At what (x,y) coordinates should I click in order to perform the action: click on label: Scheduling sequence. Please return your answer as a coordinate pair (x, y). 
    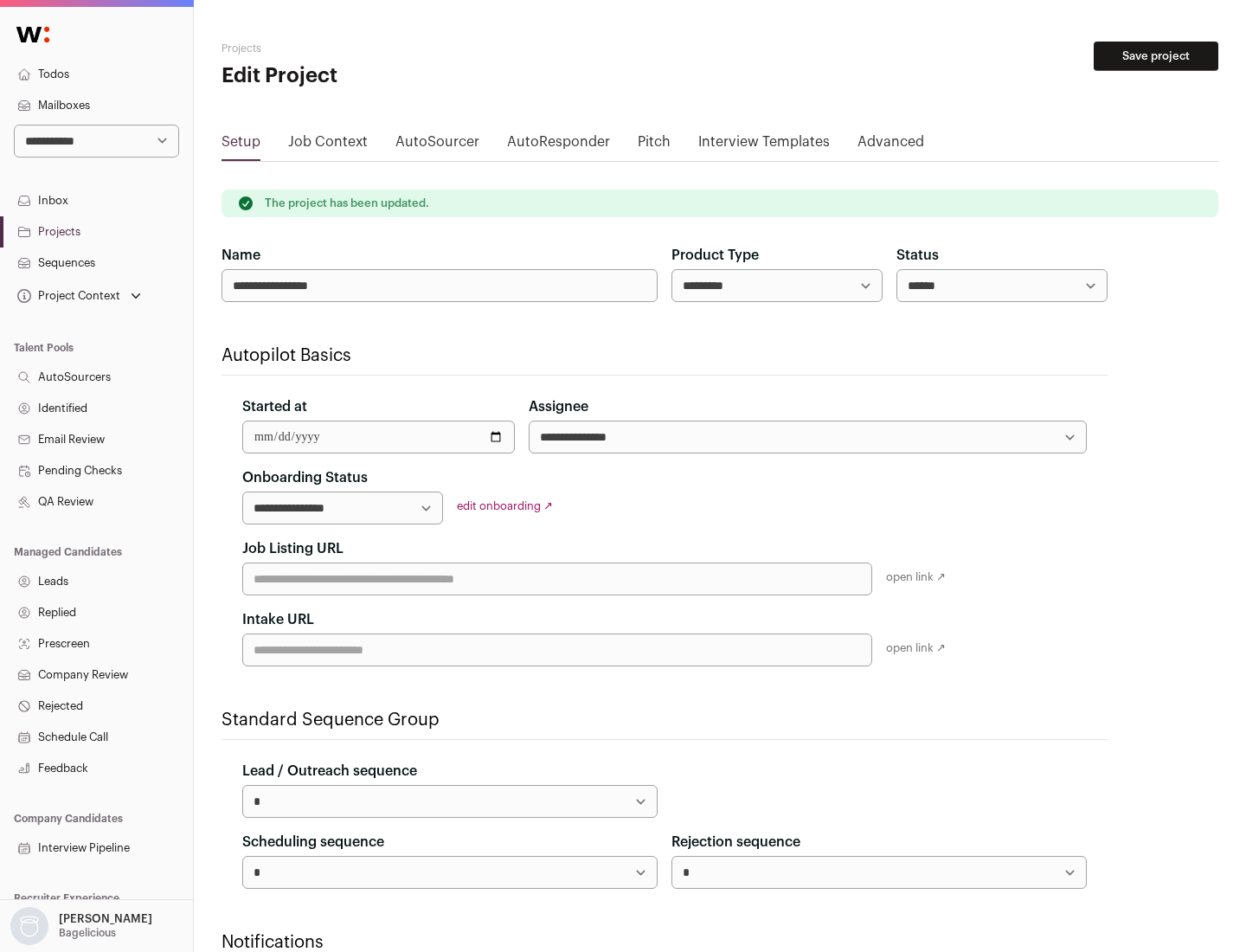
    Looking at the image, I should click on (314, 842).